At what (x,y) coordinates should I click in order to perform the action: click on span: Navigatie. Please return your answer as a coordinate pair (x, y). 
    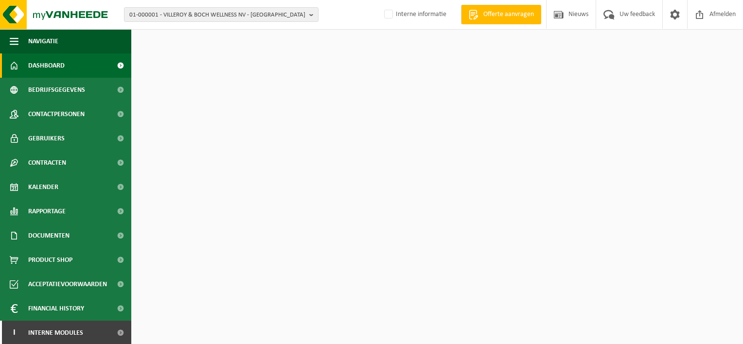
    Looking at the image, I should click on (43, 41).